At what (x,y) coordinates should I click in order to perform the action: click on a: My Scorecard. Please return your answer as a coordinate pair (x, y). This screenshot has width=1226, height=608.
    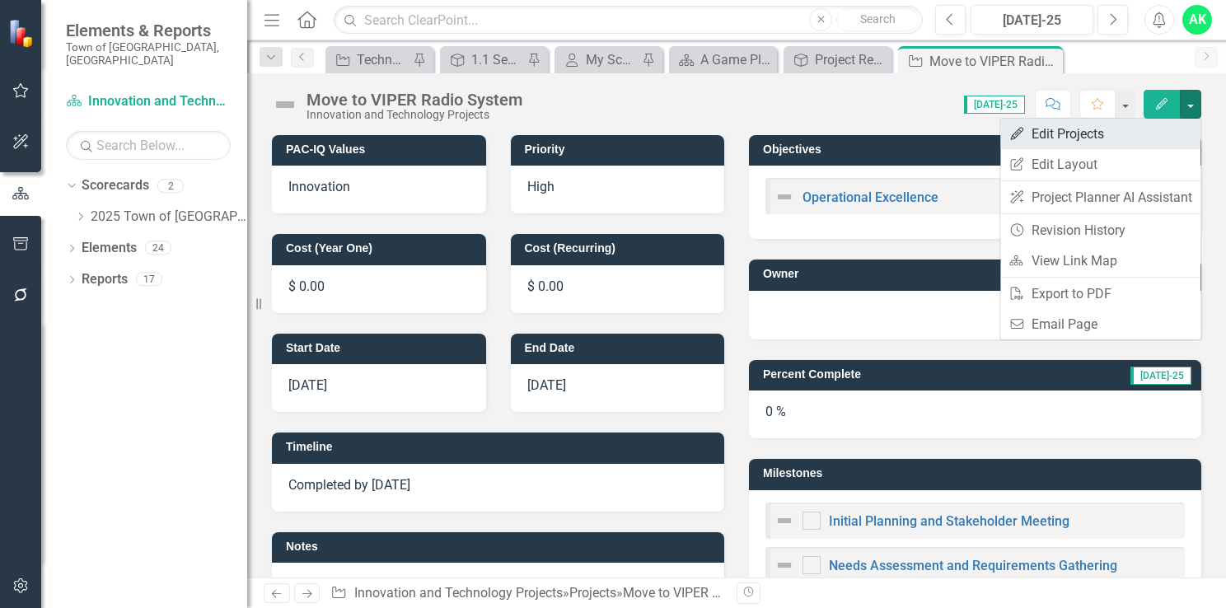
    Looking at the image, I should click on (598, 59).